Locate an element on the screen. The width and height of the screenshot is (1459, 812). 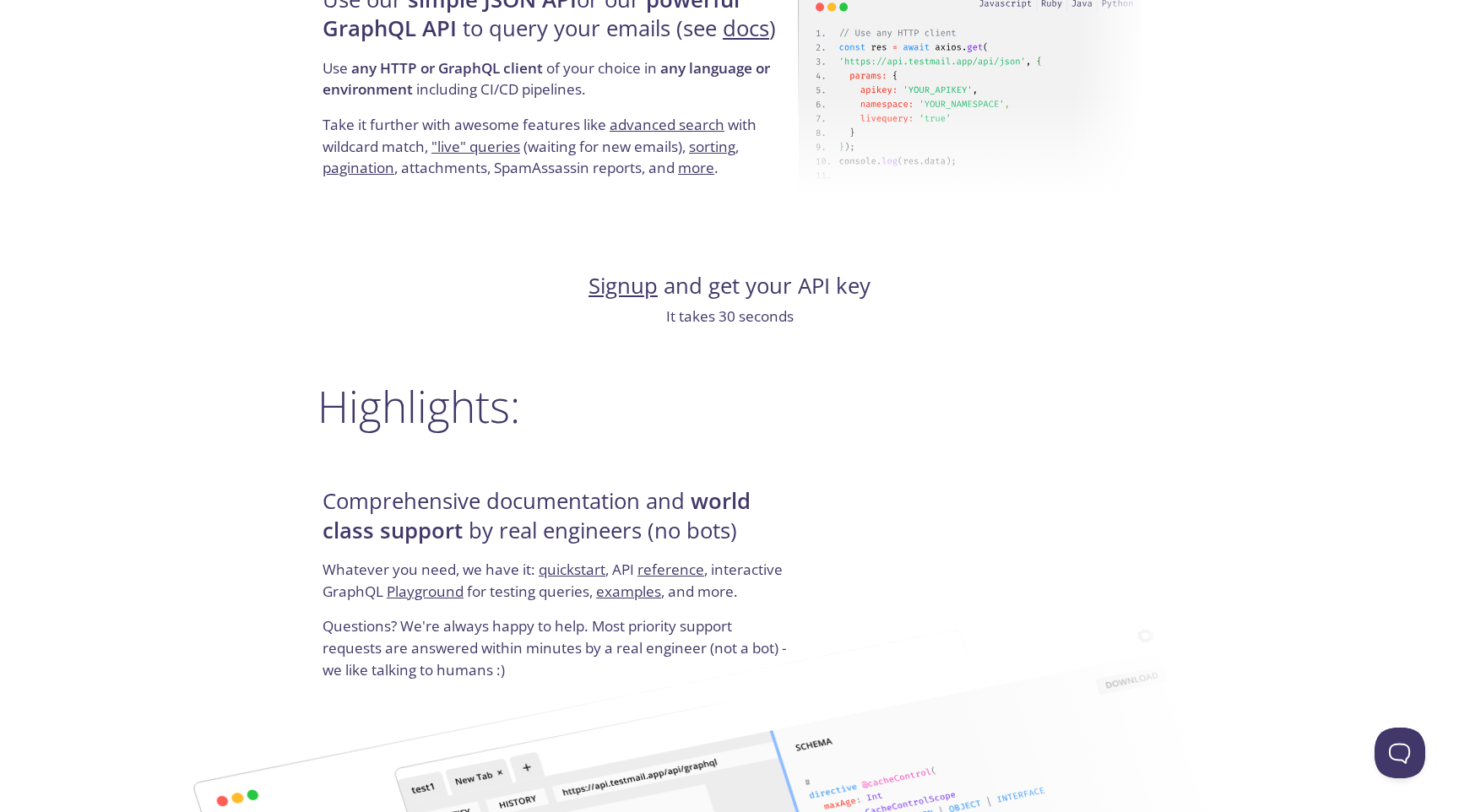
strong: any HTTP or GraphQL client is located at coordinates (447, 67).